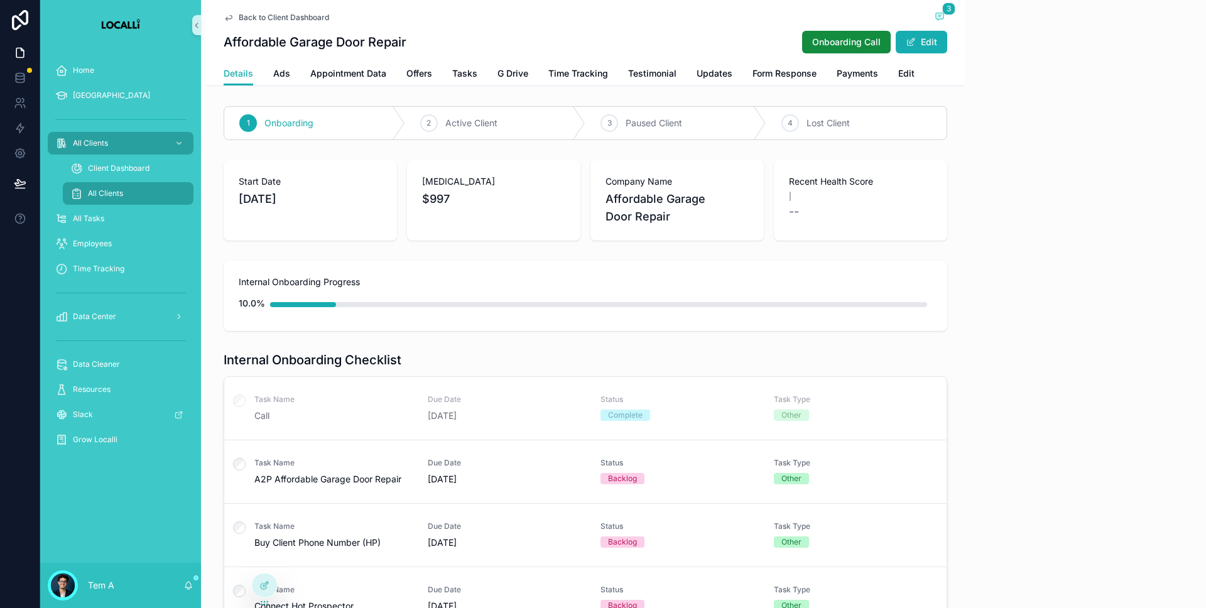 The height and width of the screenshot is (608, 1206). Describe the element at coordinates (333, 479) in the screenshot. I see `span: A2P Affordable Garage Door Repair` at that location.